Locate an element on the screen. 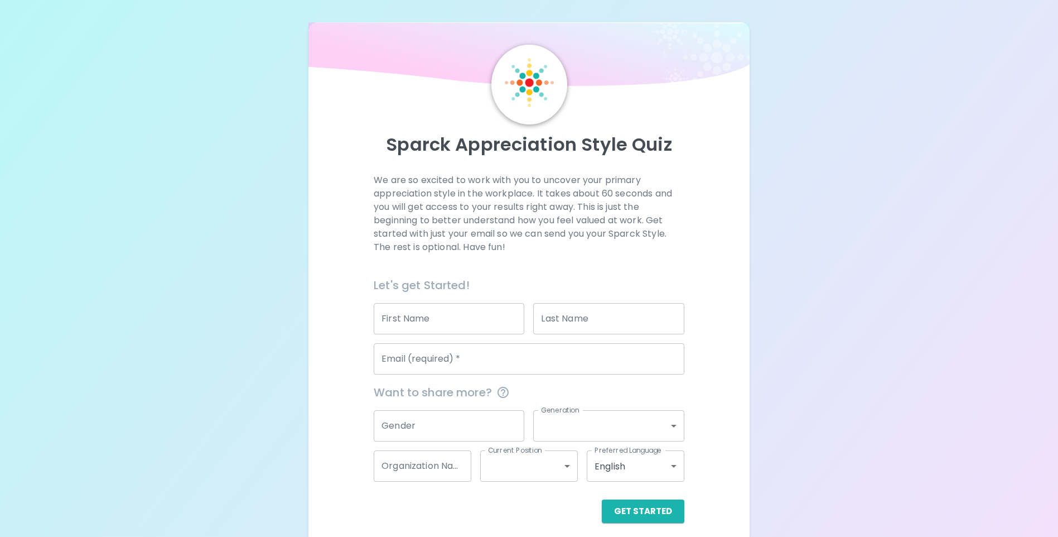  h6: Let's get Started! is located at coordinates (529, 285).